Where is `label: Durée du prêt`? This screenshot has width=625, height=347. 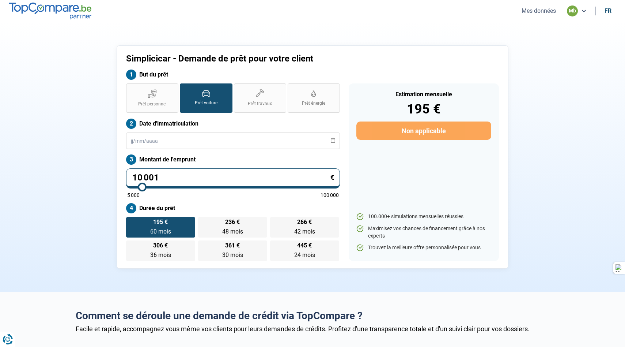 label: Durée du prêt is located at coordinates (233, 208).